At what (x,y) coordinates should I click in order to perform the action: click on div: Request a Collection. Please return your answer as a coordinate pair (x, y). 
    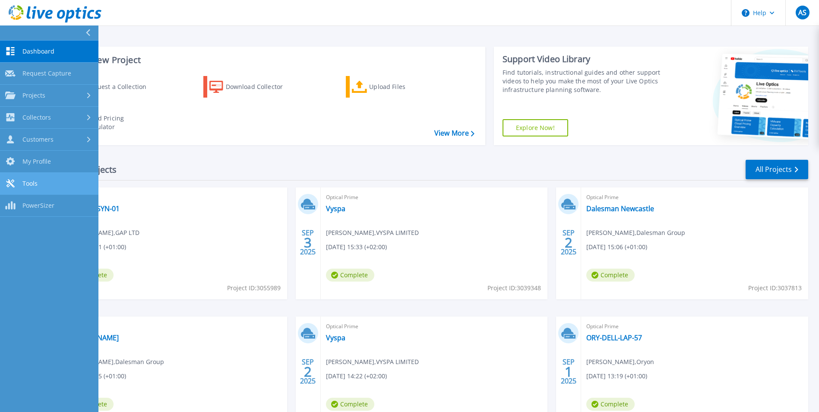
    Looking at the image, I should click on (121, 87).